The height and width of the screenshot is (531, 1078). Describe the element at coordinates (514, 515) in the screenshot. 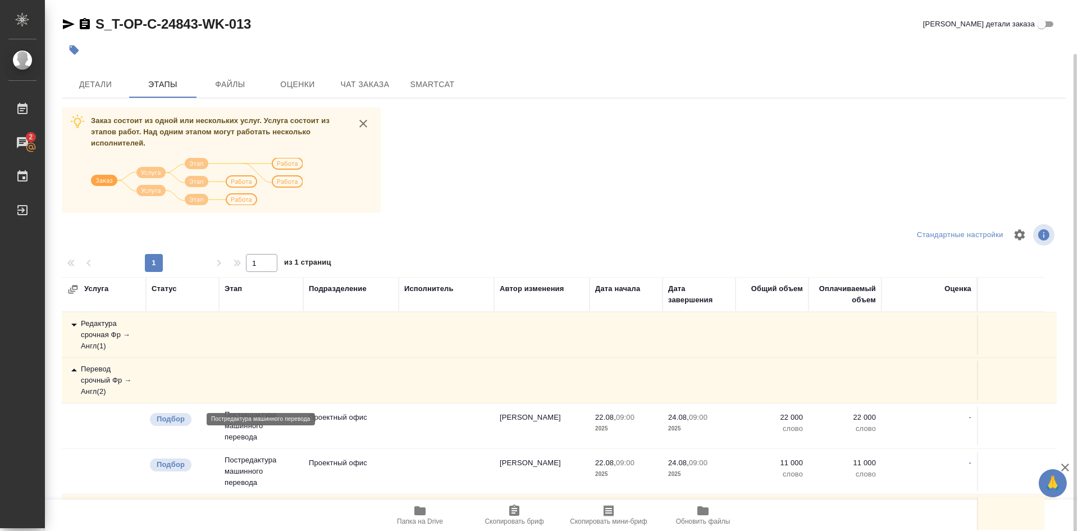

I see `button: Скопировать бриф` at that location.